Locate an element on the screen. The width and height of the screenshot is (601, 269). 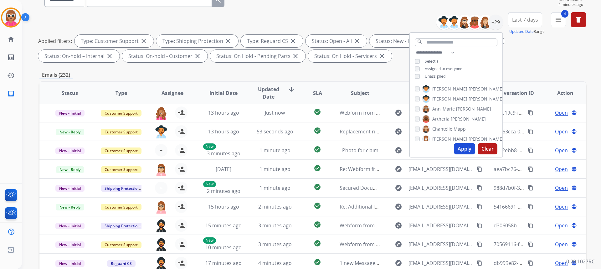
span: 988d7b0f-3e35-4376-a320-8587b3f4187f is located at coordinates (540, 188).